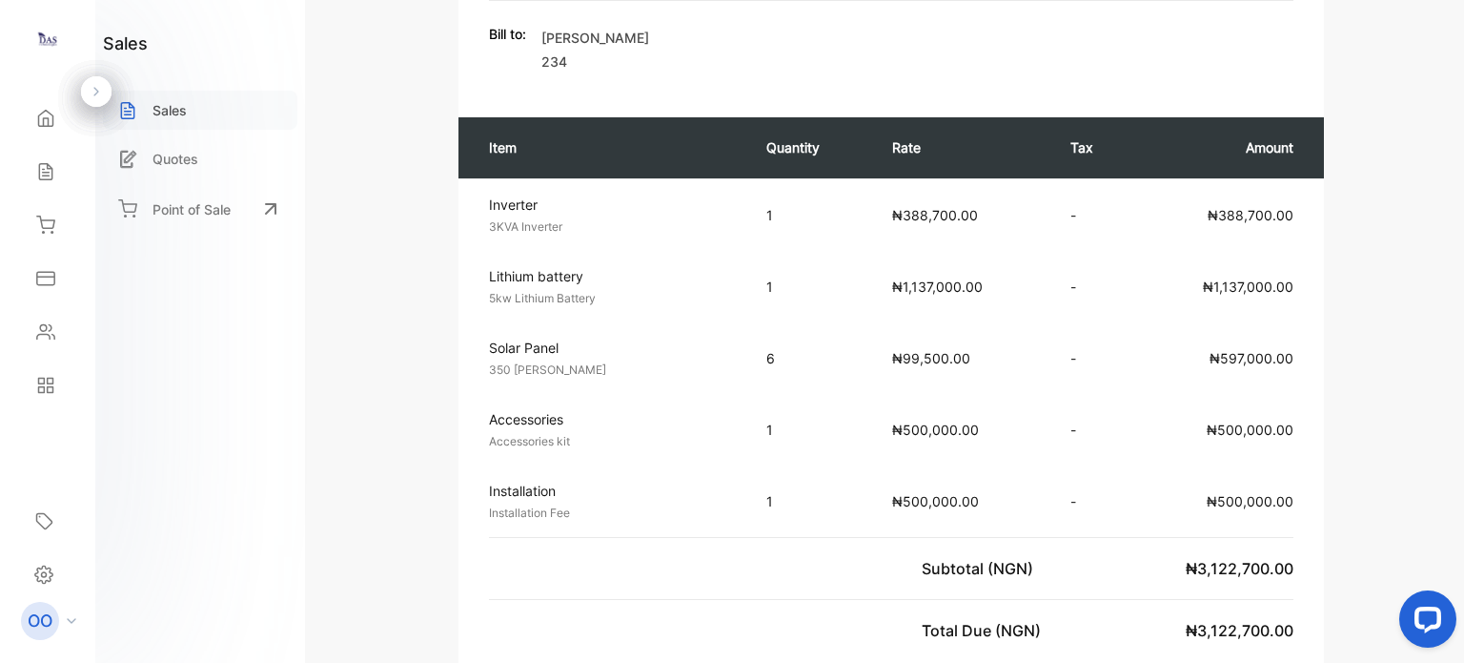  I want to click on p: Accessories kit, so click(610, 441).